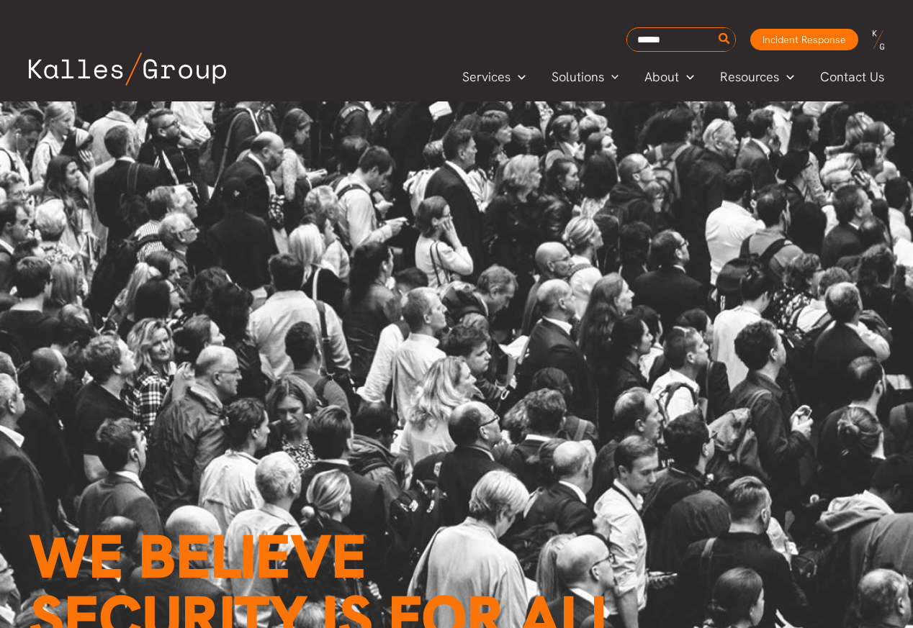  What do you see at coordinates (127, 69) in the screenshot?
I see `img: Kalles Group` at bounding box center [127, 69].